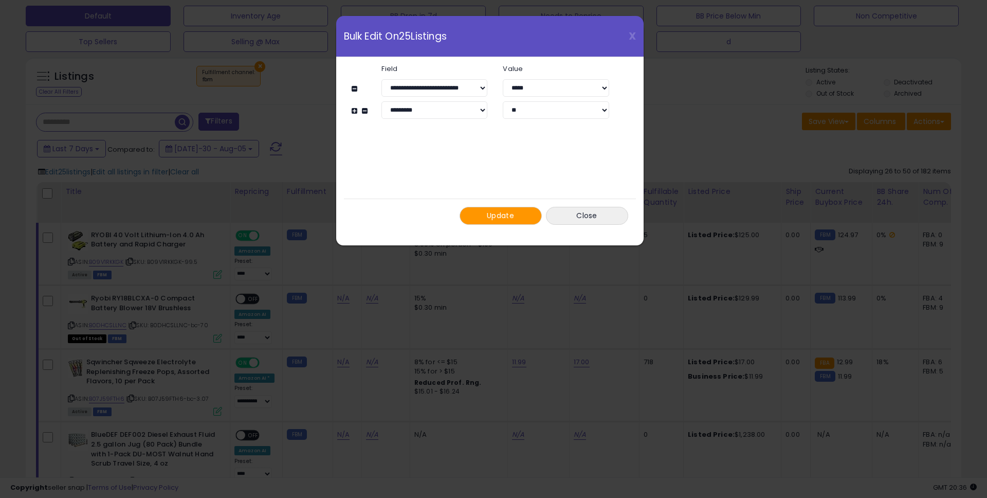 Image resolution: width=987 pixels, height=498 pixels. What do you see at coordinates (434, 68) in the screenshot?
I see `label: Field` at bounding box center [434, 68].